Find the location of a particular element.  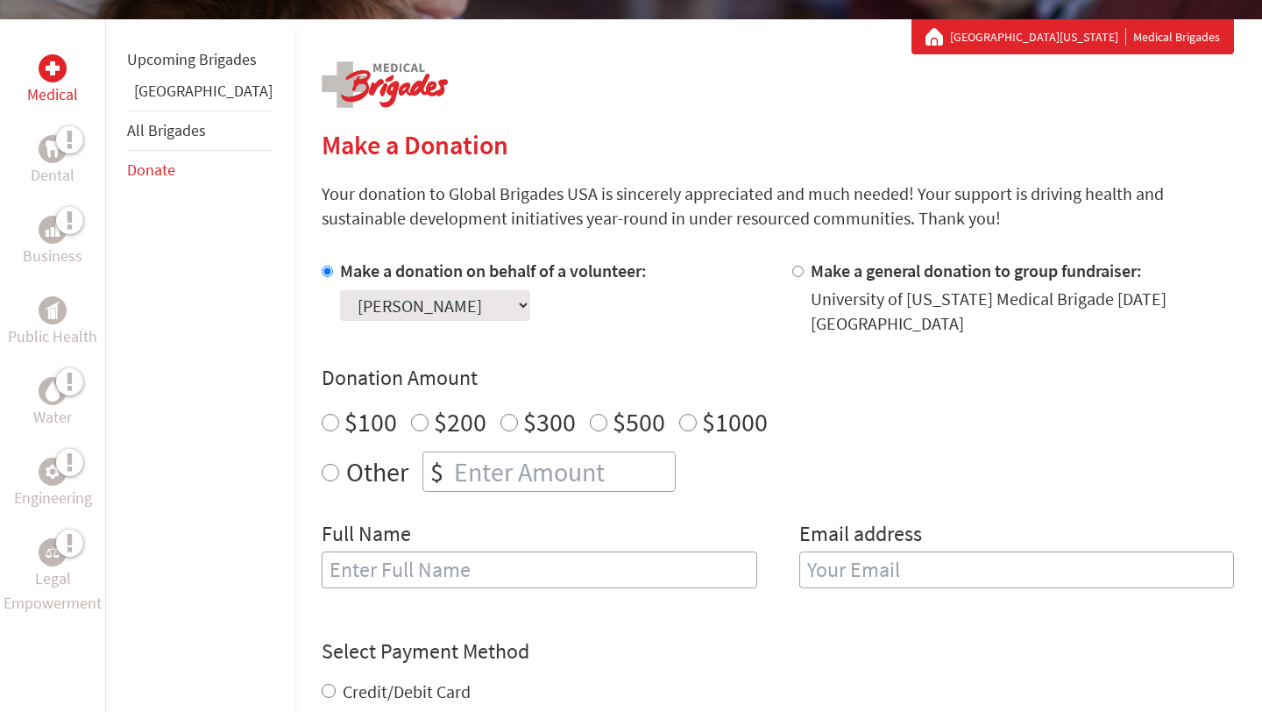

label: $300 is located at coordinates (550, 422).